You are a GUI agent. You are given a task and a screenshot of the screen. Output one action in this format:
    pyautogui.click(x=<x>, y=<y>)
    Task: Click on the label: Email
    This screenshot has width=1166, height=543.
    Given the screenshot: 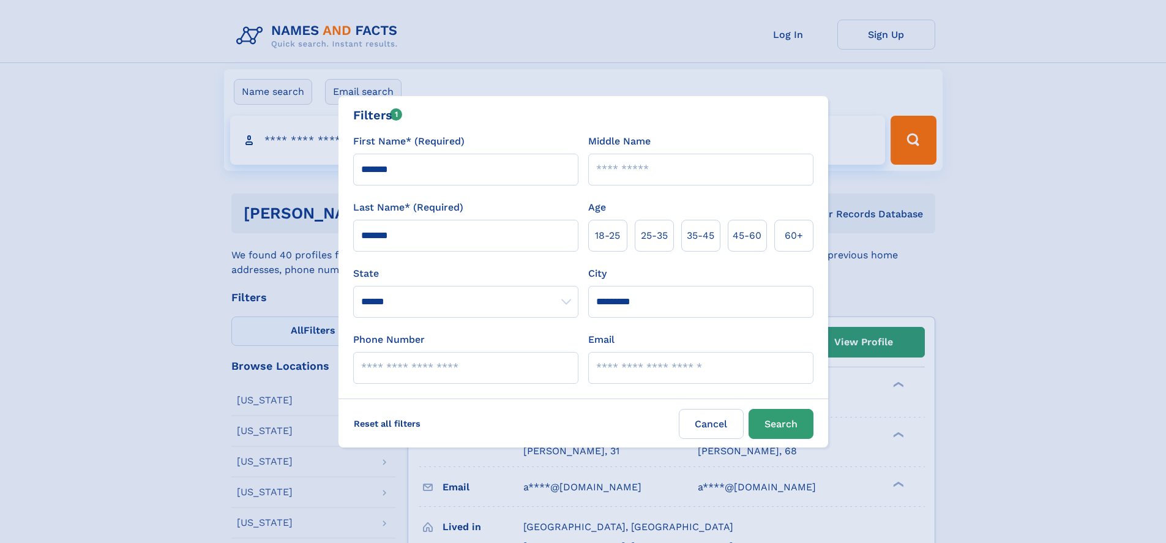 What is the action you would take?
    pyautogui.click(x=601, y=340)
    